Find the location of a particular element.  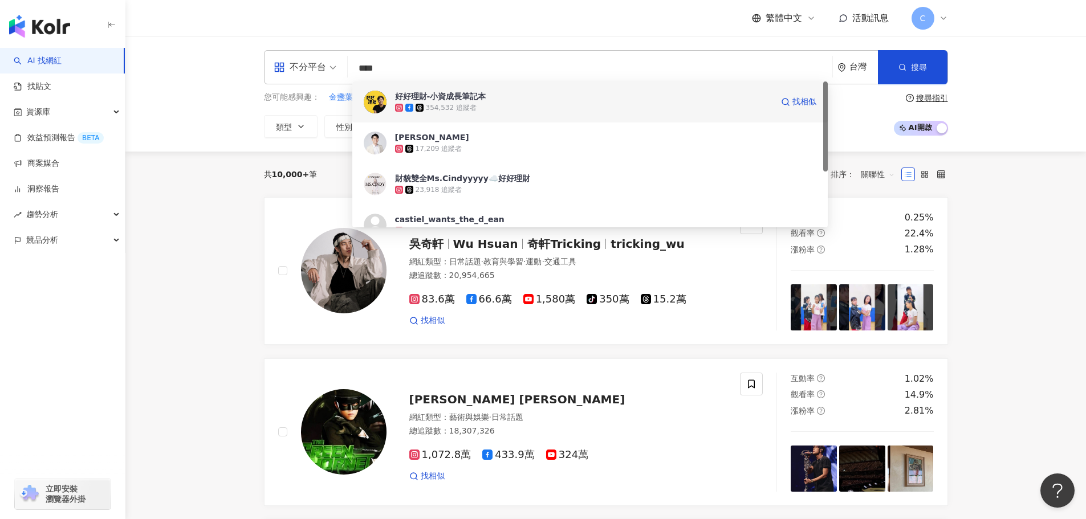

div: 好好理財-小資成長筆記本 is located at coordinates (441, 96).